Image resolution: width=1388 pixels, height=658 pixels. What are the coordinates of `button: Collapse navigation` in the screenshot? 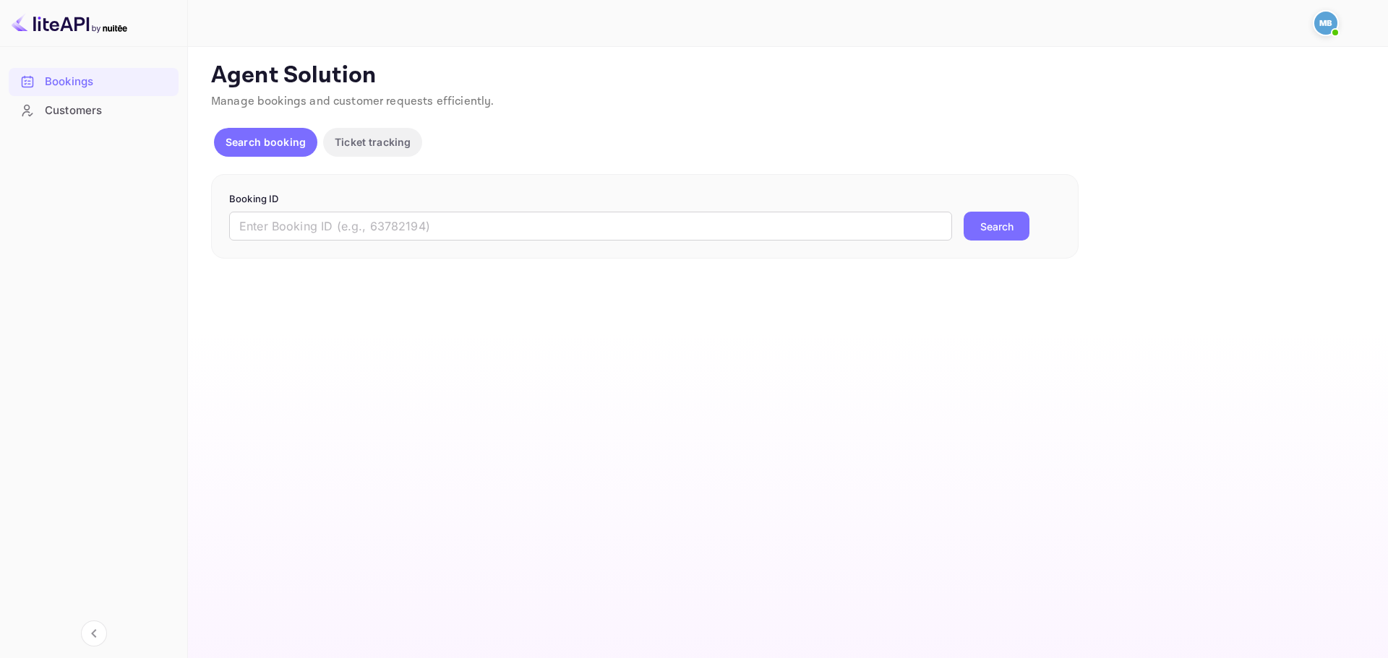 It's located at (94, 634).